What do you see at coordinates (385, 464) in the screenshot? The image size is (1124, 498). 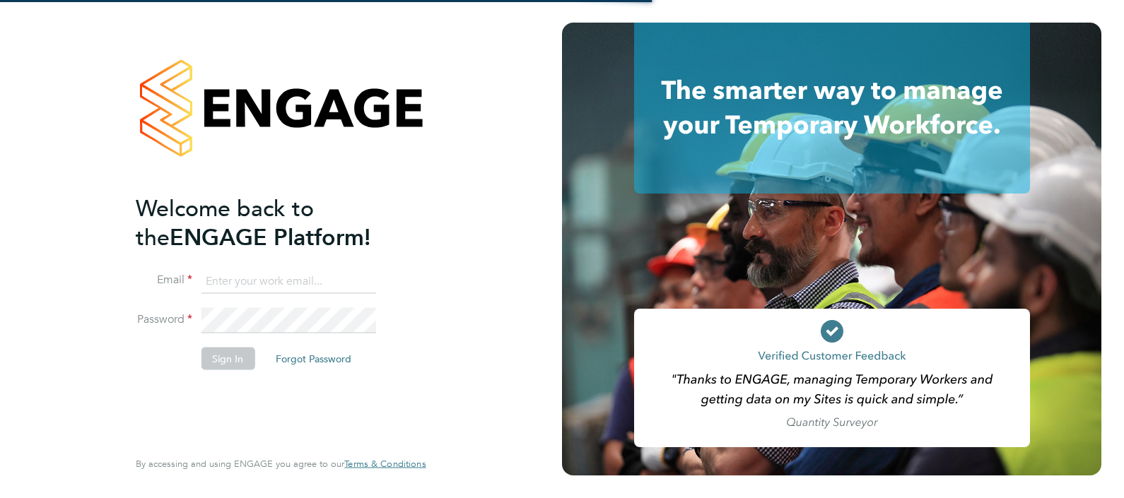 I see `a: Terms & Conditions` at bounding box center [385, 464].